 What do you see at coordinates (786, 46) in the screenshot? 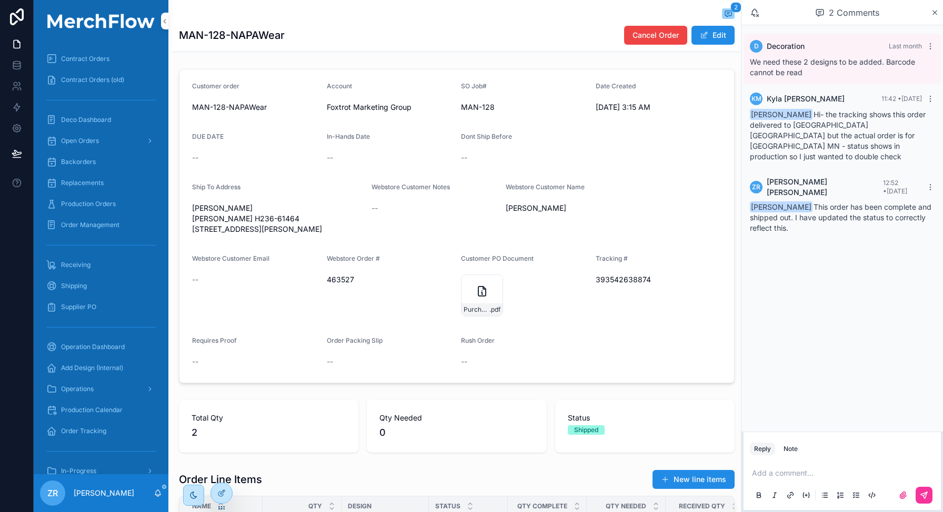
I see `span: Decoration` at bounding box center [786, 46].